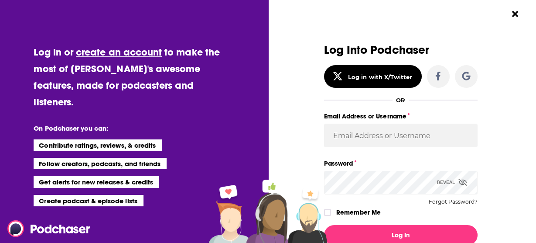 The width and height of the screenshot is (536, 243). Describe the element at coordinates (380, 77) in the screenshot. I see `div: Log in with X/Twitter` at that location.